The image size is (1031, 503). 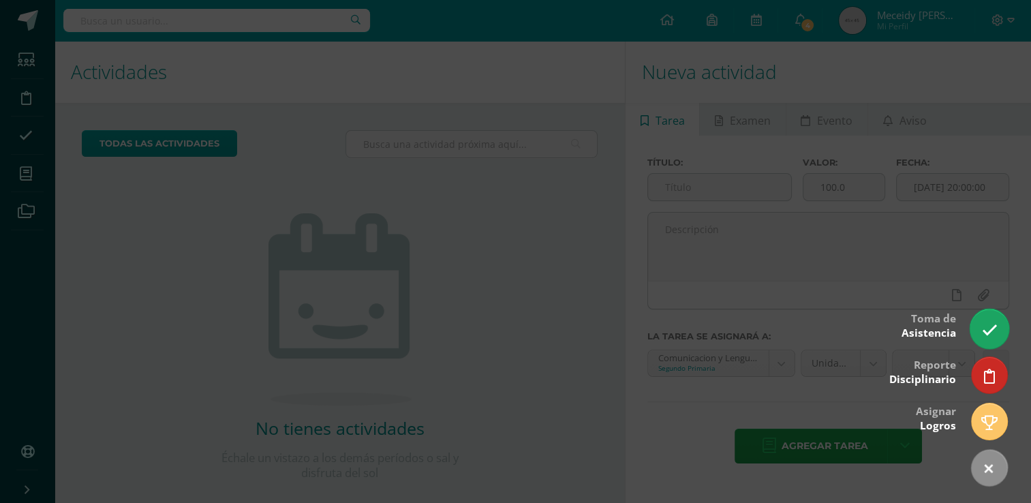 What do you see at coordinates (929, 333) in the screenshot?
I see `span: Asistencia` at bounding box center [929, 333].